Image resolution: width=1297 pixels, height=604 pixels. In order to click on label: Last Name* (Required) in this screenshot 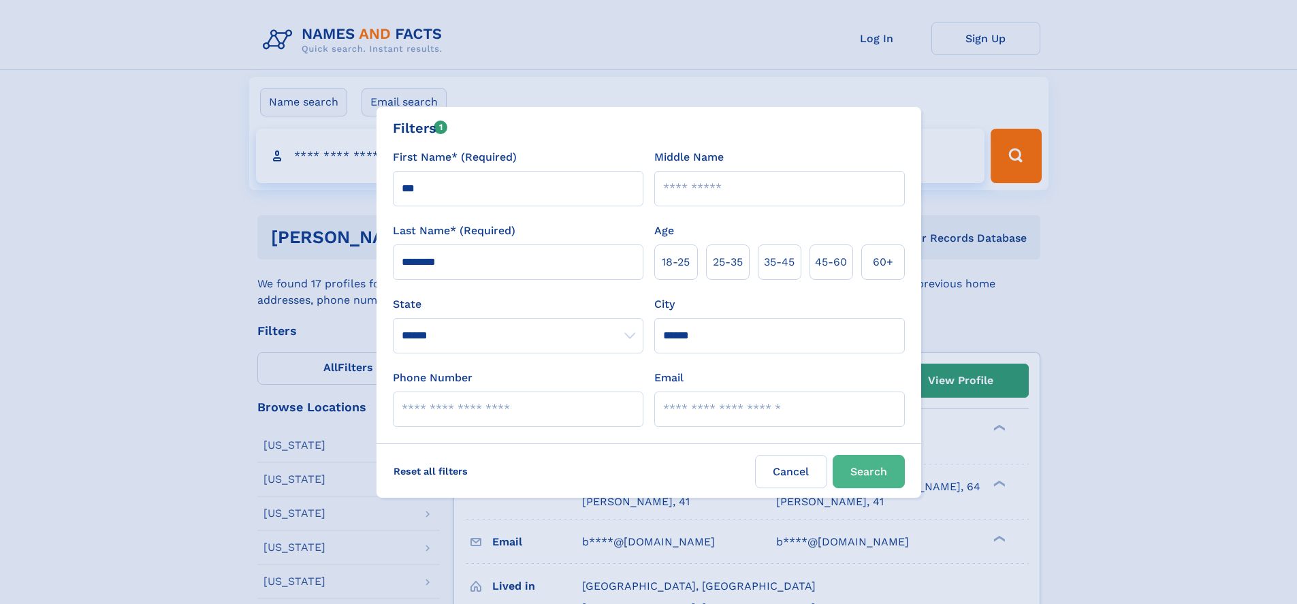, I will do `click(454, 231)`.